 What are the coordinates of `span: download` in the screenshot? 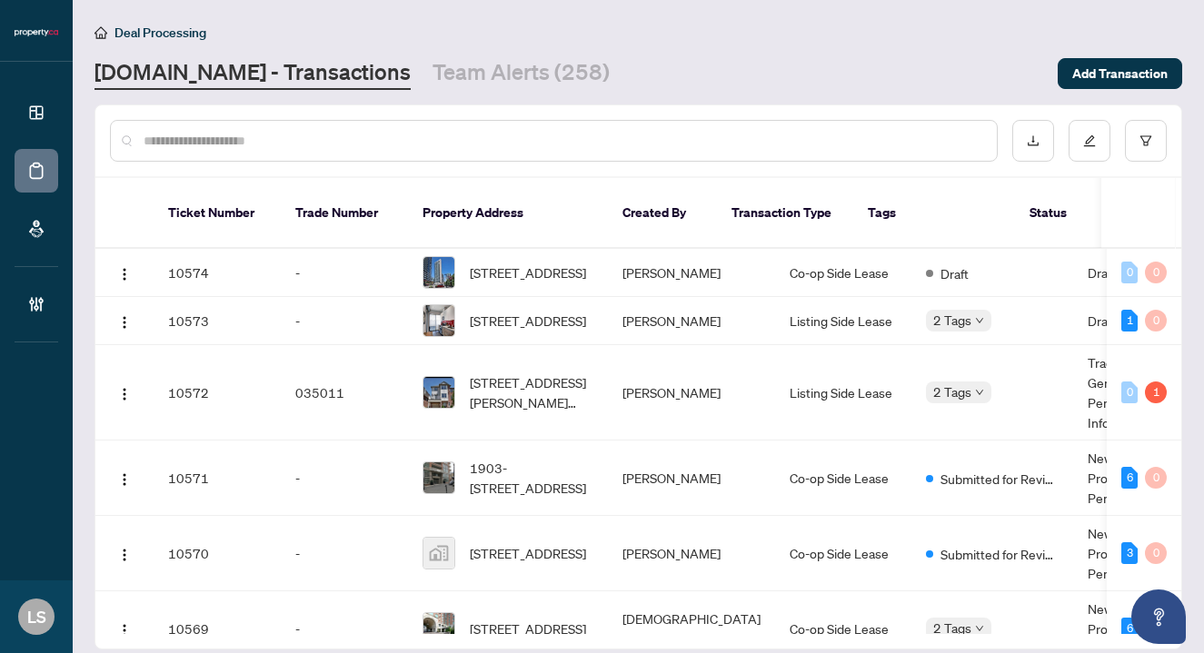 It's located at (1033, 141).